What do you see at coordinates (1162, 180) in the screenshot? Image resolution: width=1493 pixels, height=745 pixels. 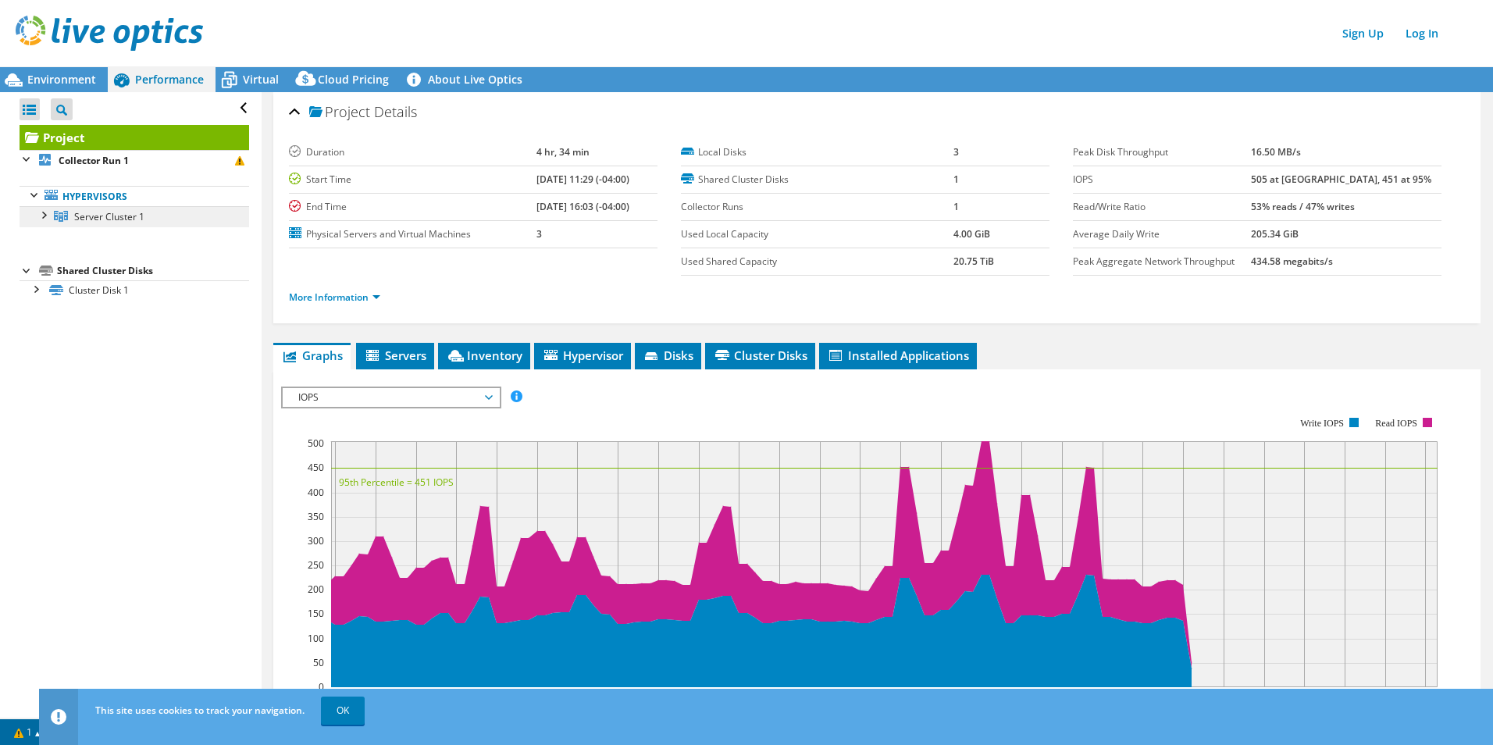 I see `label: IOPS` at bounding box center [1162, 180].